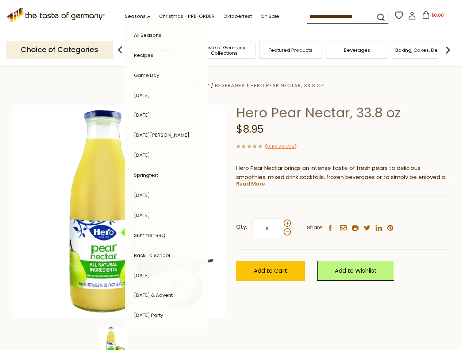 The image size is (461, 350). What do you see at coordinates (60, 50) in the screenshot?
I see `p: Choice of Categories` at bounding box center [60, 50].